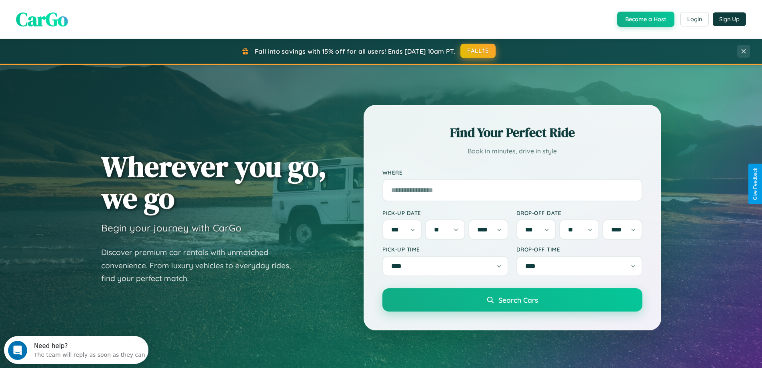 This screenshot has height=368, width=762. Describe the element at coordinates (579, 212) in the screenshot. I see `label: Drop-off Date` at that location.